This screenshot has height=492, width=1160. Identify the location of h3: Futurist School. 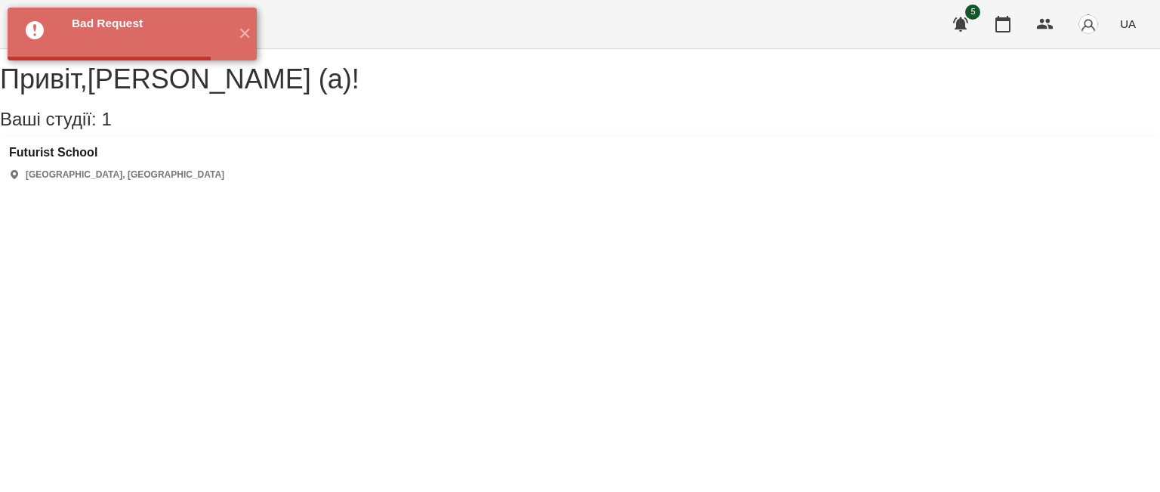
(116, 153).